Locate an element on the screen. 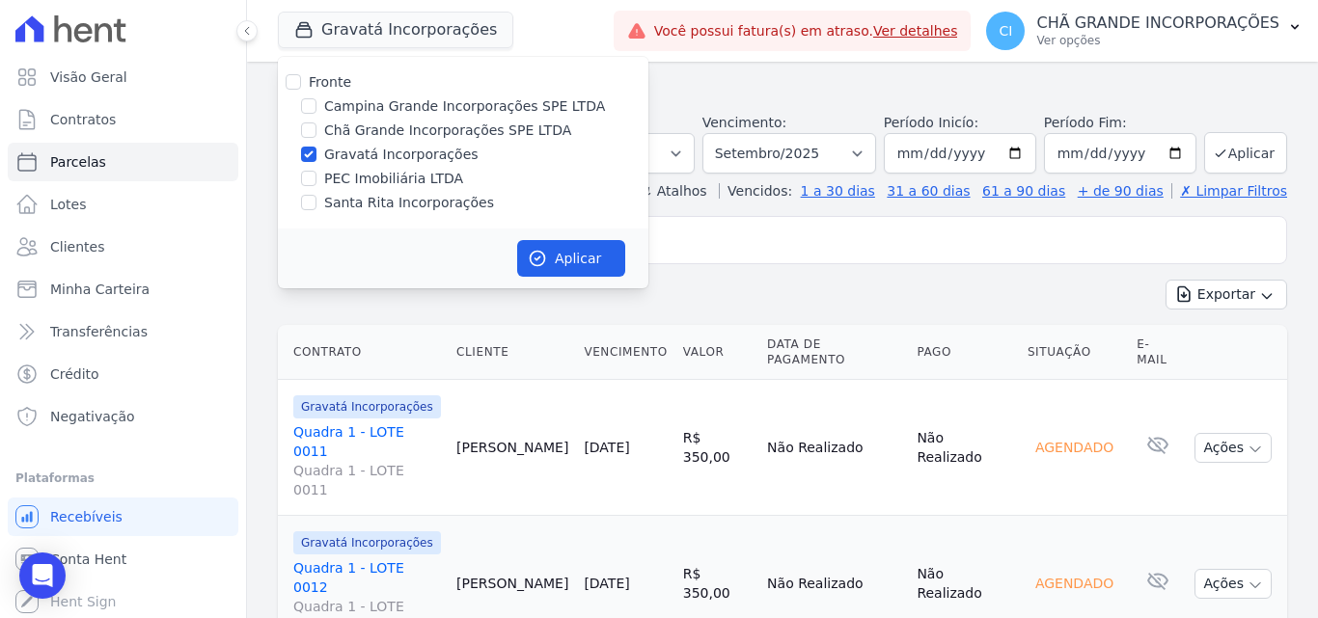 The width and height of the screenshot is (1318, 618). span: Você possui fatura(s) em atraso. is located at coordinates (806, 31).